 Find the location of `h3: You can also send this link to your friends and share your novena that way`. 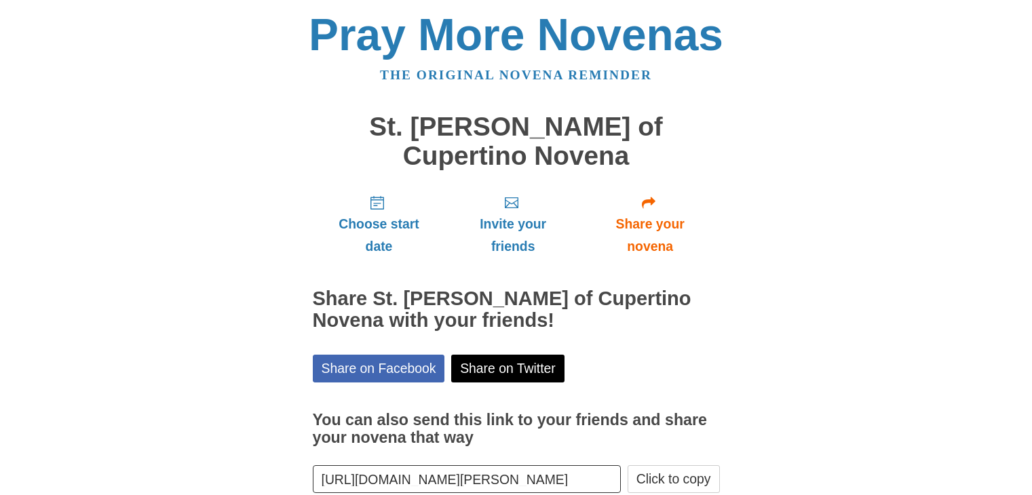

h3: You can also send this link to your friends and share your novena that way is located at coordinates (516, 429).